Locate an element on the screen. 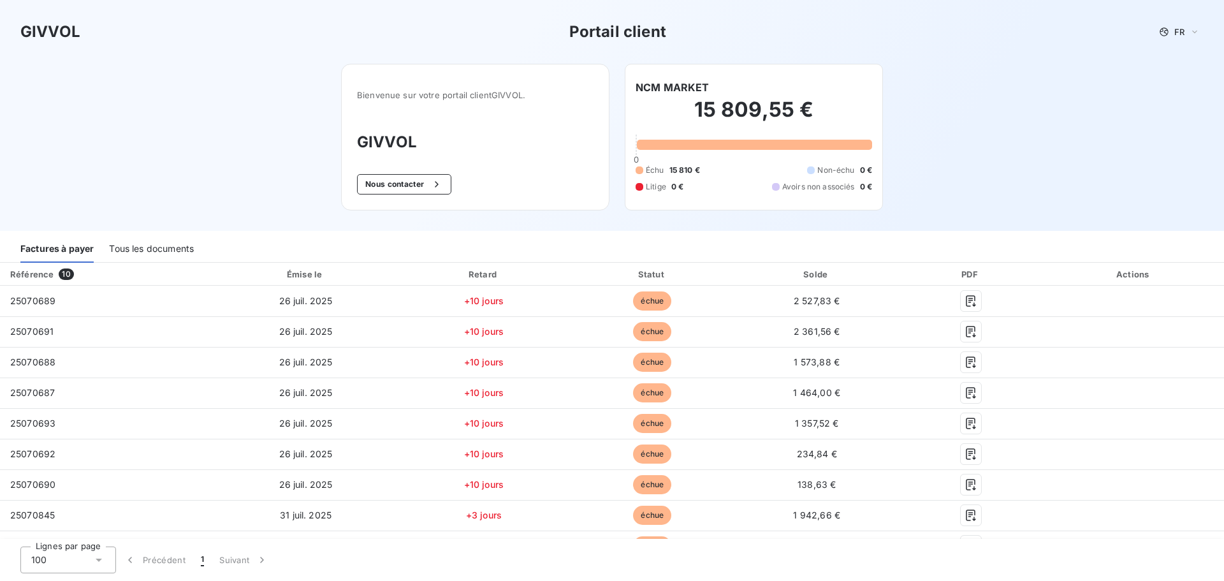 This screenshot has height=581, width=1224. span: 0 is located at coordinates (636, 159).